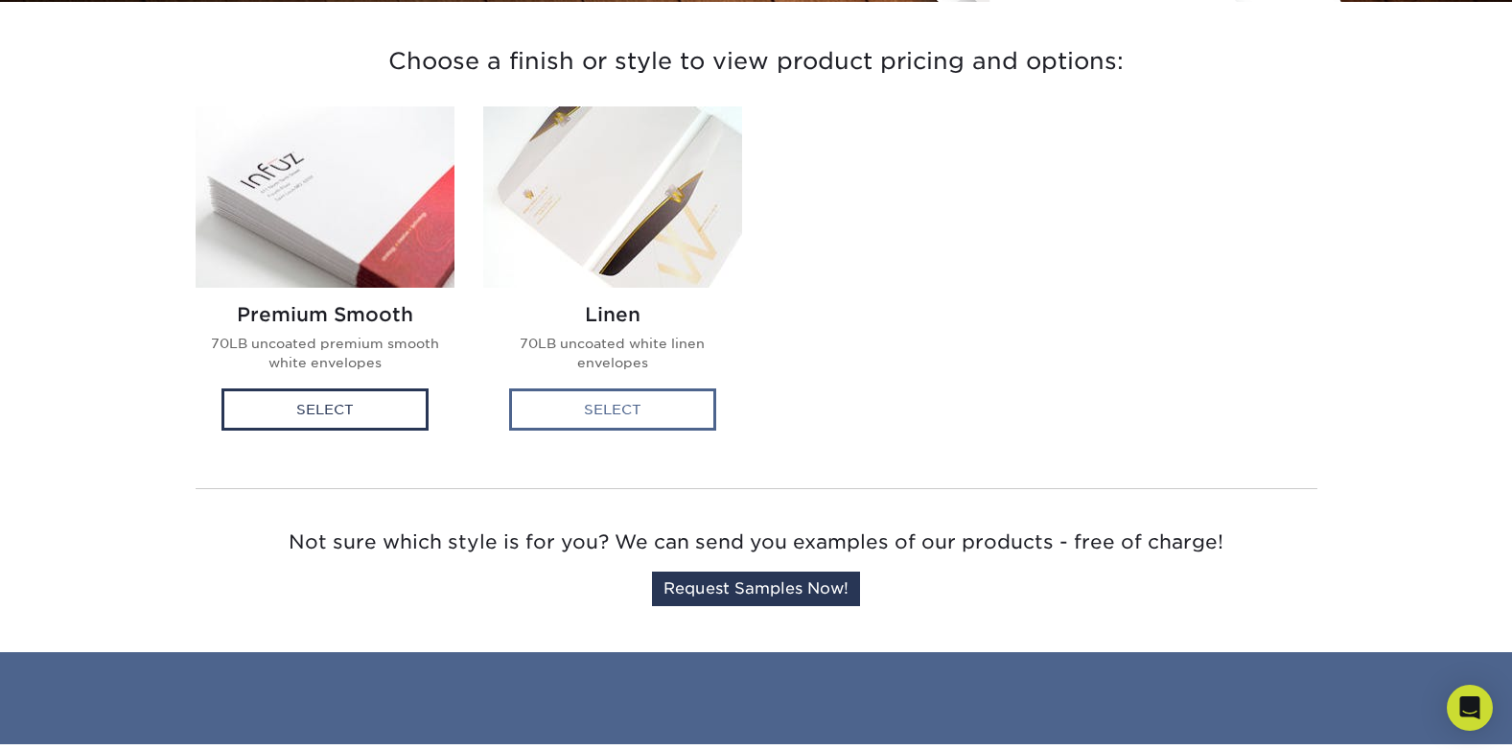 Image resolution: width=1512 pixels, height=750 pixels. Describe the element at coordinates (613, 197) in the screenshot. I see `img: Linen Envelopes` at that location.